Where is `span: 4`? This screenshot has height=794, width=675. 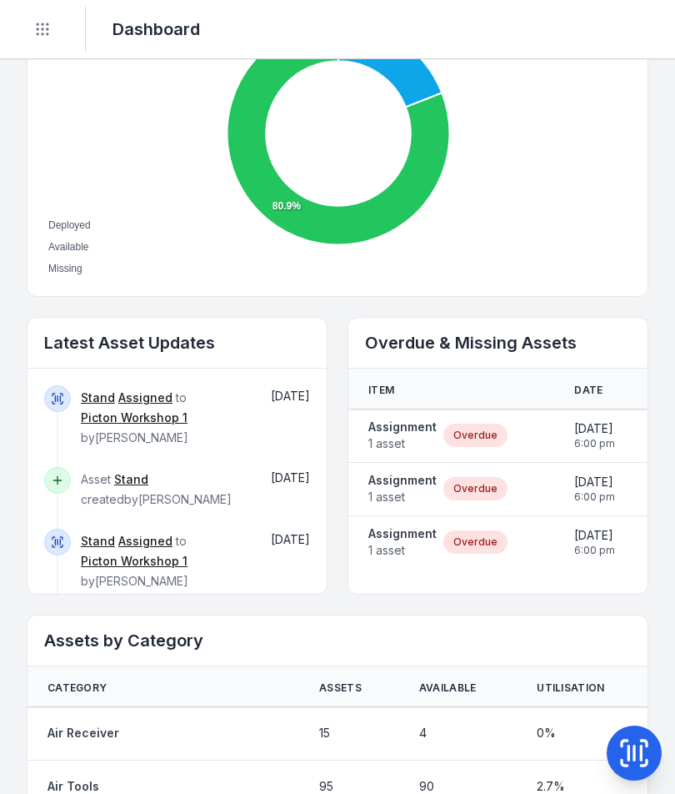 span: 4 is located at coordinates (423, 733).